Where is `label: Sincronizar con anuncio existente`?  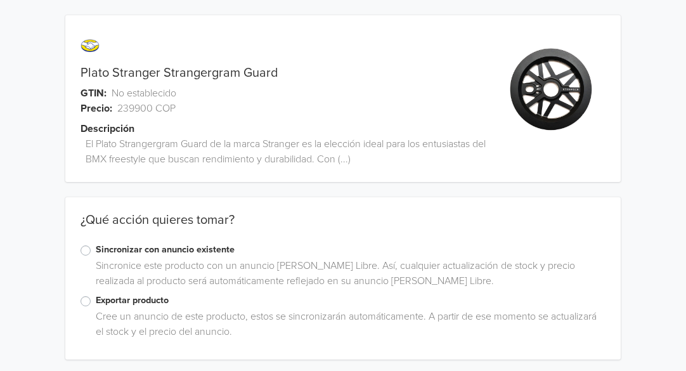 label: Sincronizar con anuncio existente is located at coordinates (351, 250).